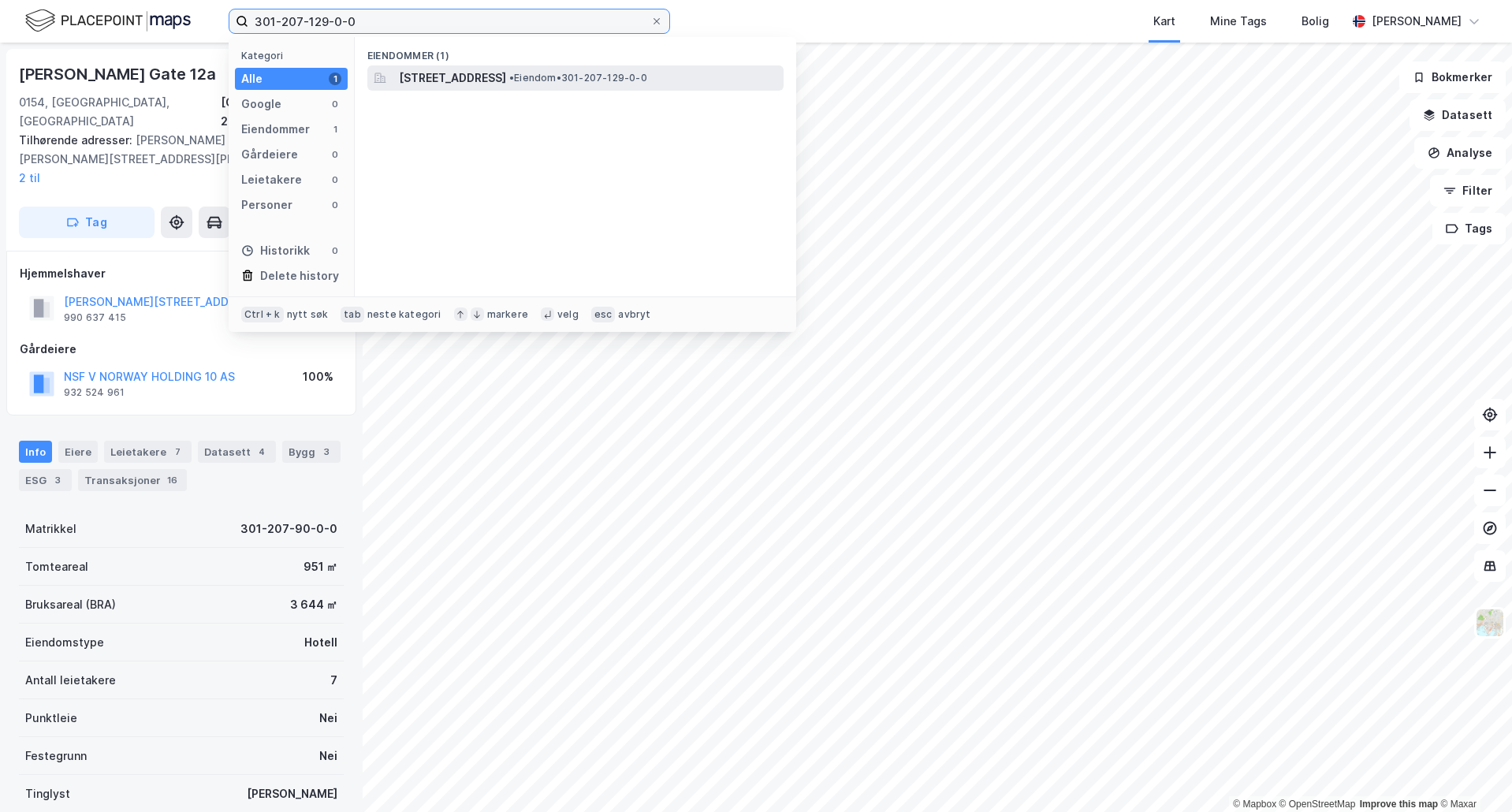 This screenshot has height=812, width=1512. Describe the element at coordinates (353, 315) in the screenshot. I see `div: tab` at that location.